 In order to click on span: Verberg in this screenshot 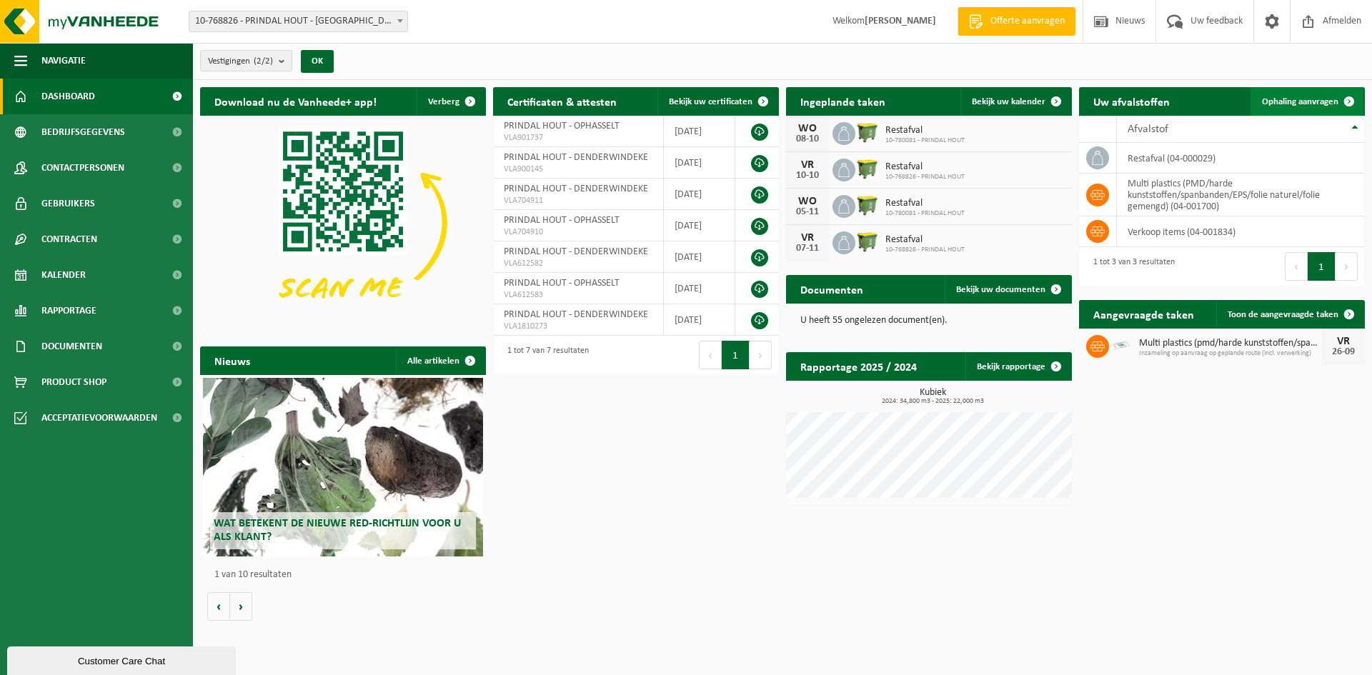, I will do `click(444, 101)`.